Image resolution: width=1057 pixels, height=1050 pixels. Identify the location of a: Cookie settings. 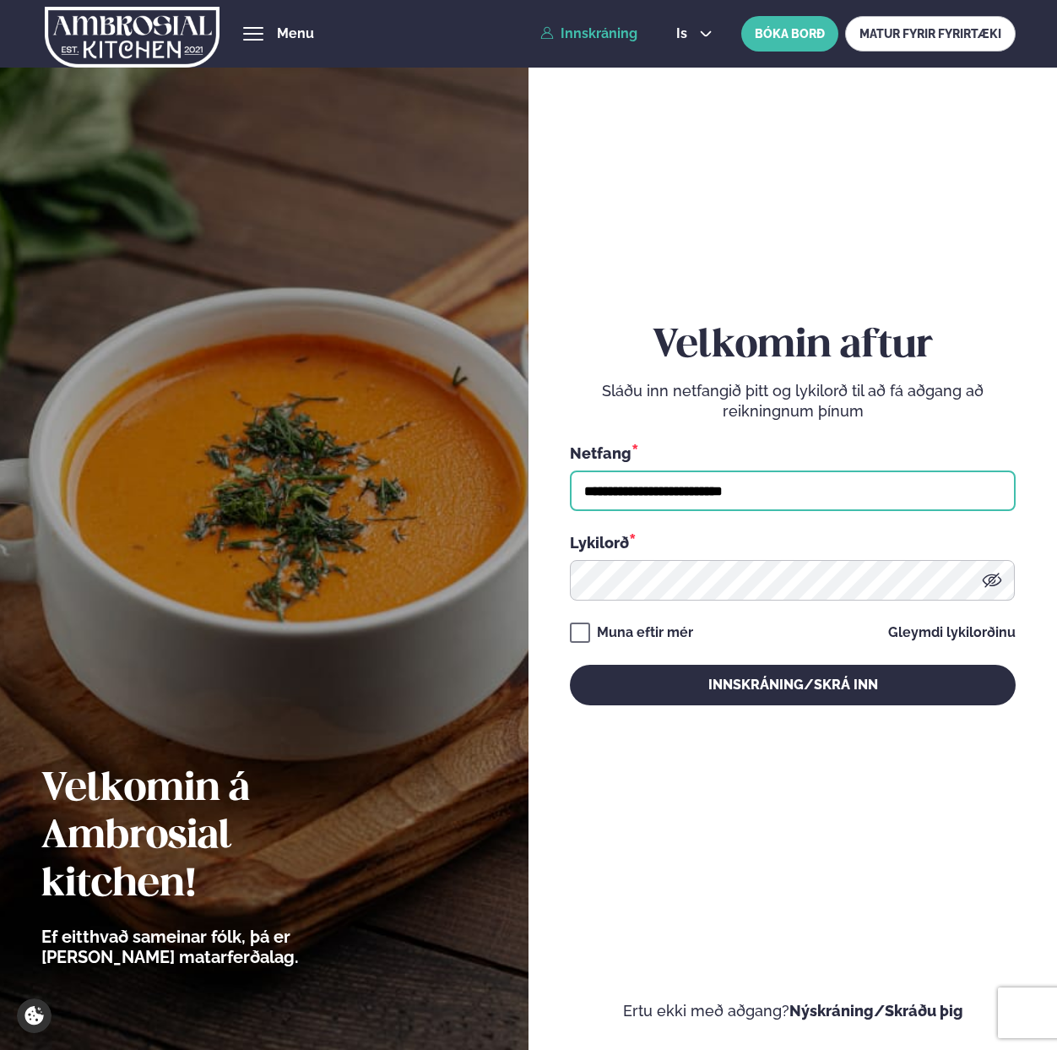
(34, 1015).